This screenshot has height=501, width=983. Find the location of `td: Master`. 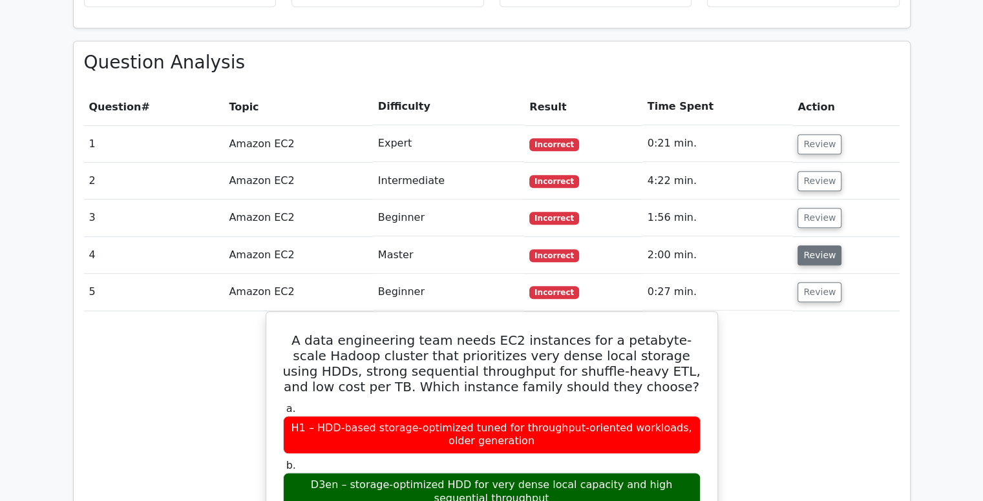

td: Master is located at coordinates (448, 255).